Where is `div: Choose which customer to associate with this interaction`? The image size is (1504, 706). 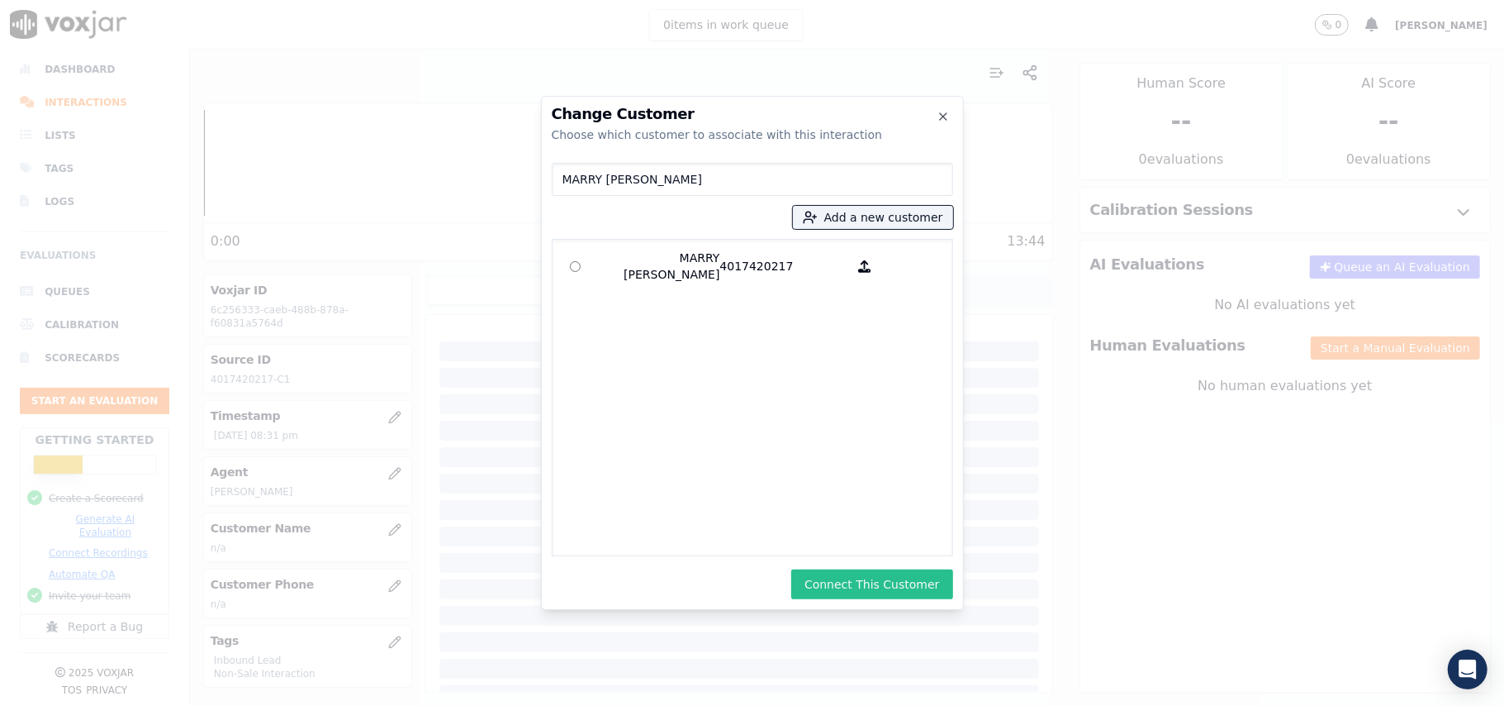
div: Choose which customer to associate with this interaction is located at coordinates (753, 135).